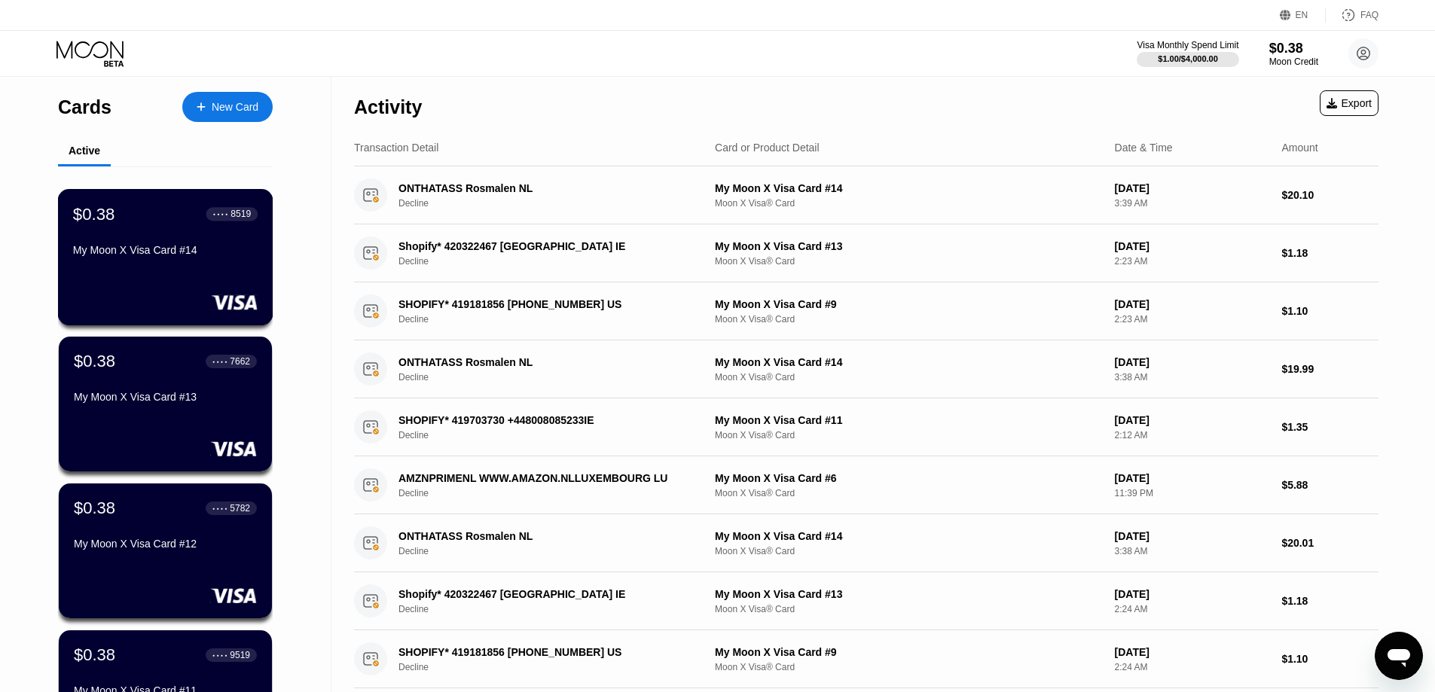  I want to click on div: SHOPIFY* 419703730 +448008085233IE, so click(545, 420).